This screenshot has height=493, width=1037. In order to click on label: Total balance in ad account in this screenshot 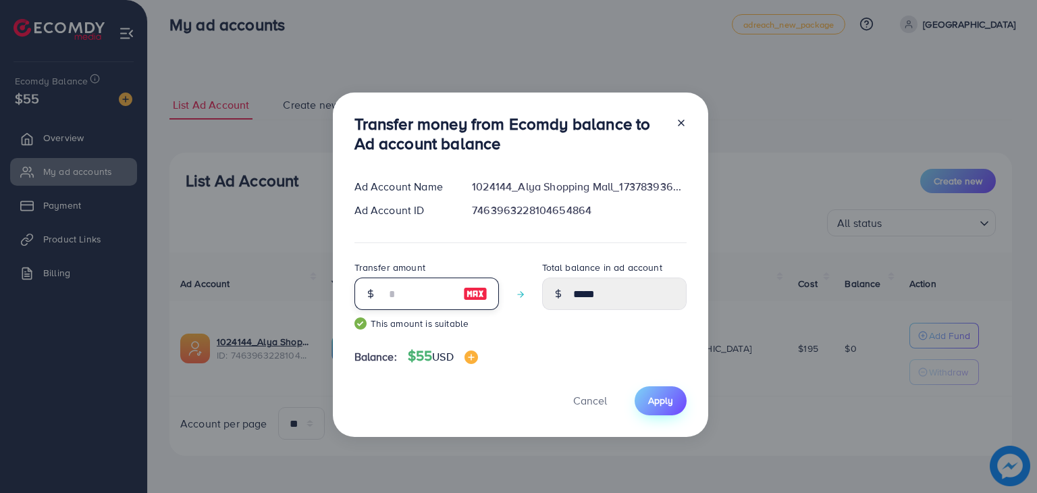, I will do `click(602, 267)`.